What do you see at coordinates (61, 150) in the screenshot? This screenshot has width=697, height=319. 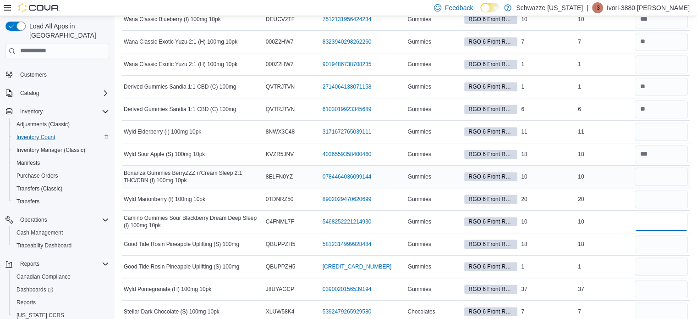 I see `button: Inventory Manager (Classic)` at bounding box center [61, 150].